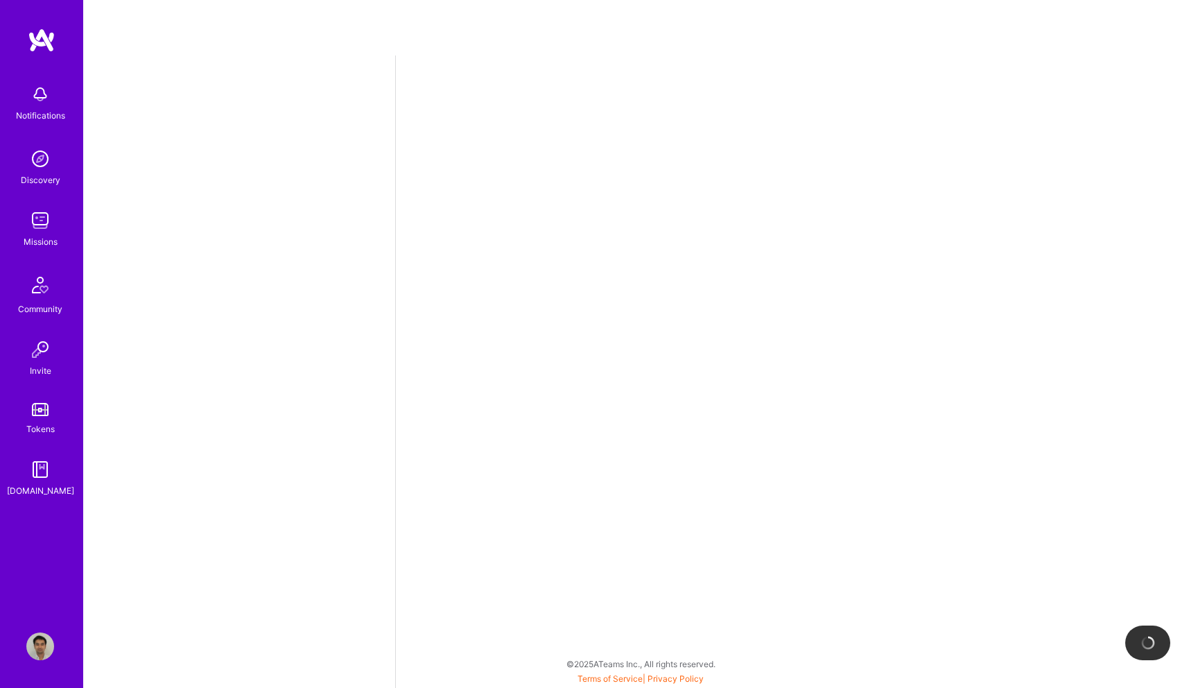 This screenshot has width=1198, height=688. I want to click on a: User Avatar, so click(40, 646).